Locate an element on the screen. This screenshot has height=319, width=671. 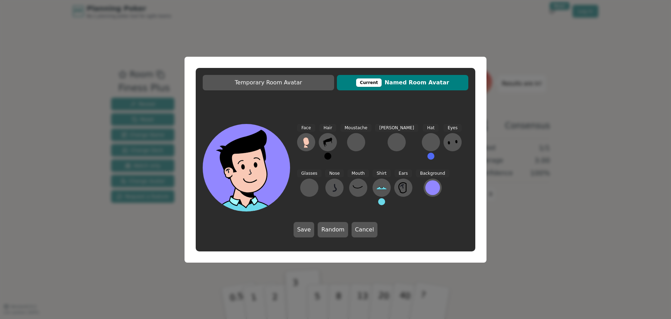
button: CurrentNamed Room Avatar is located at coordinates (403, 83).